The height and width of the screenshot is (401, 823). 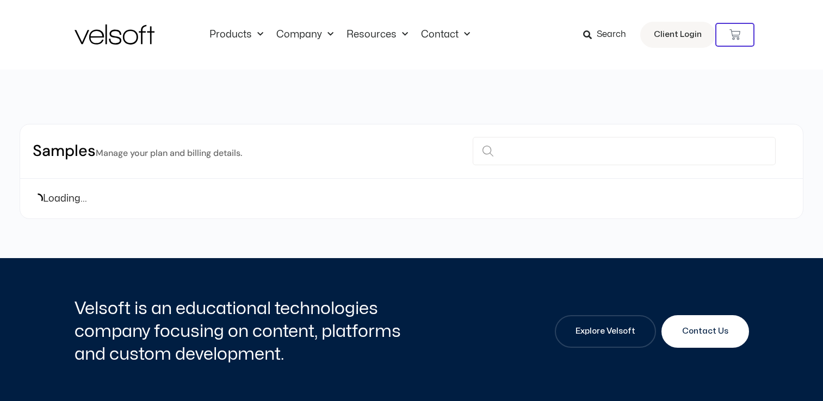 I want to click on a: CompanyMenu Toggle, so click(x=305, y=35).